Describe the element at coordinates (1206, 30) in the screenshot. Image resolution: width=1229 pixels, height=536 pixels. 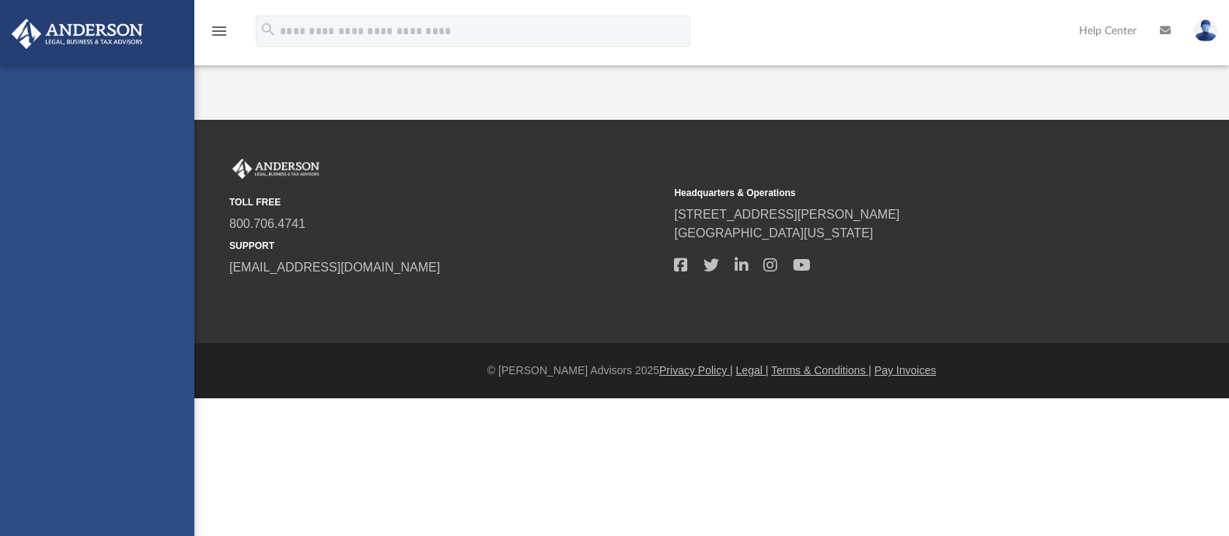
I see `img: User Pic` at that location.